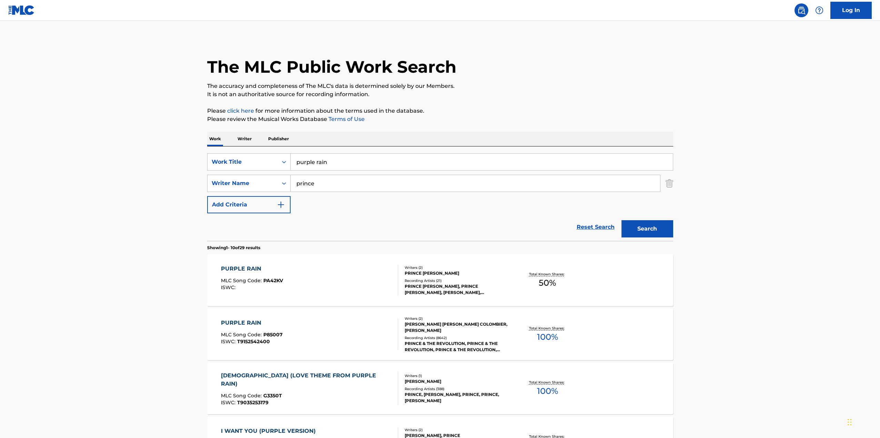 This screenshot has height=438, width=880. What do you see at coordinates (279, 139) in the screenshot?
I see `p: Publisher` at bounding box center [279, 139].